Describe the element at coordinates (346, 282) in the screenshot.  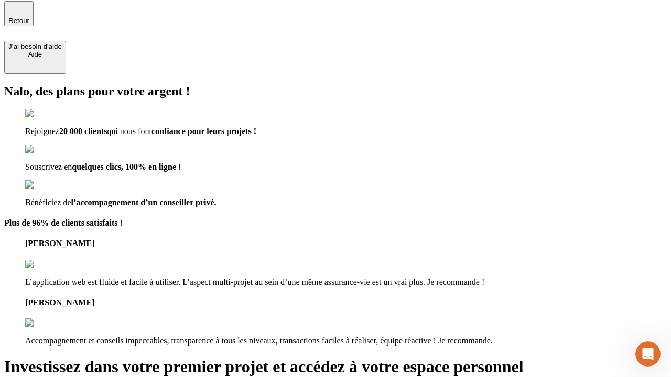
I see `p: L’application web est fluide et facile à utiliser. L’aspect multi-projet au sein d’une même assur...` at that location.